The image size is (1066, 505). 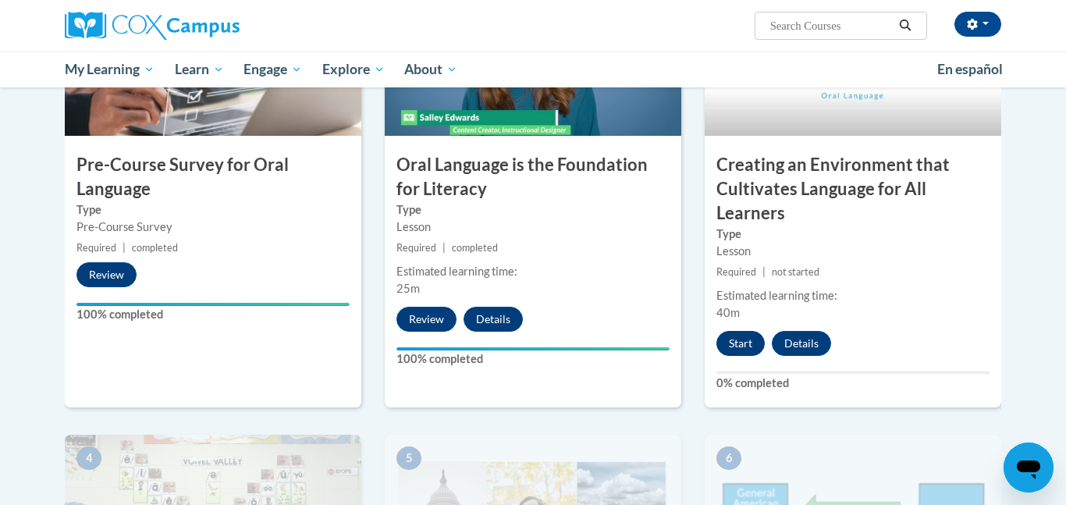 I want to click on button: Account Settings, so click(x=977, y=24).